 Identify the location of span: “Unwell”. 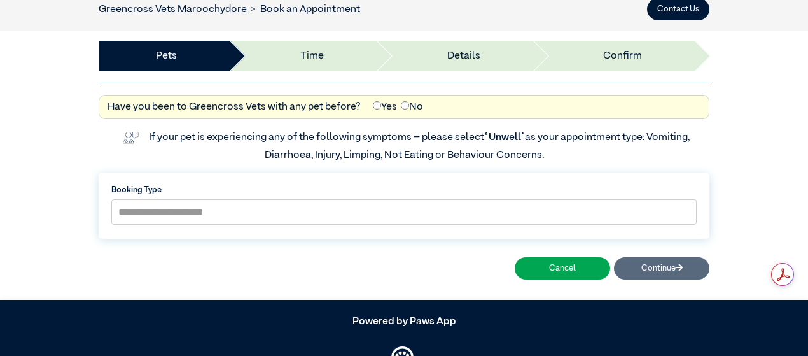
(505, 137).